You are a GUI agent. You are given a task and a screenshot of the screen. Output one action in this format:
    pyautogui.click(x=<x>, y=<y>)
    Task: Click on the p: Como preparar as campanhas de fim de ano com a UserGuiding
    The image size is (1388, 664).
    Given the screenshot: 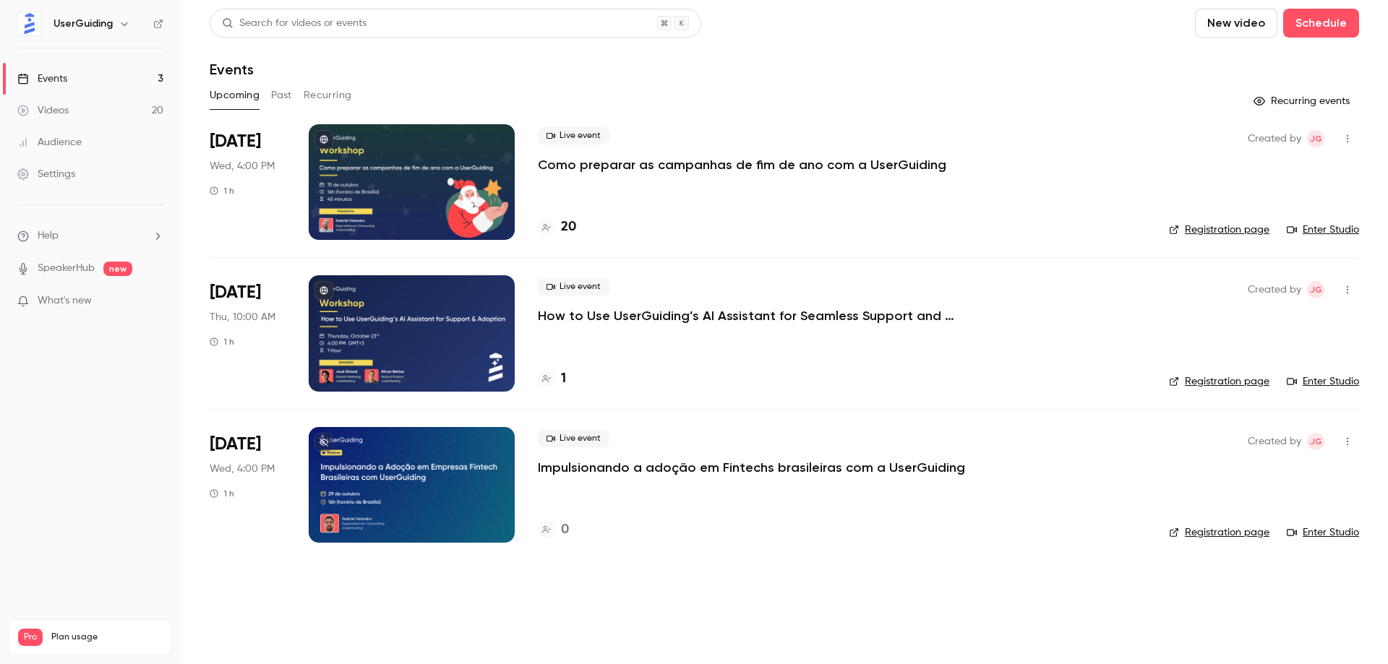 What is the action you would take?
    pyautogui.click(x=742, y=165)
    